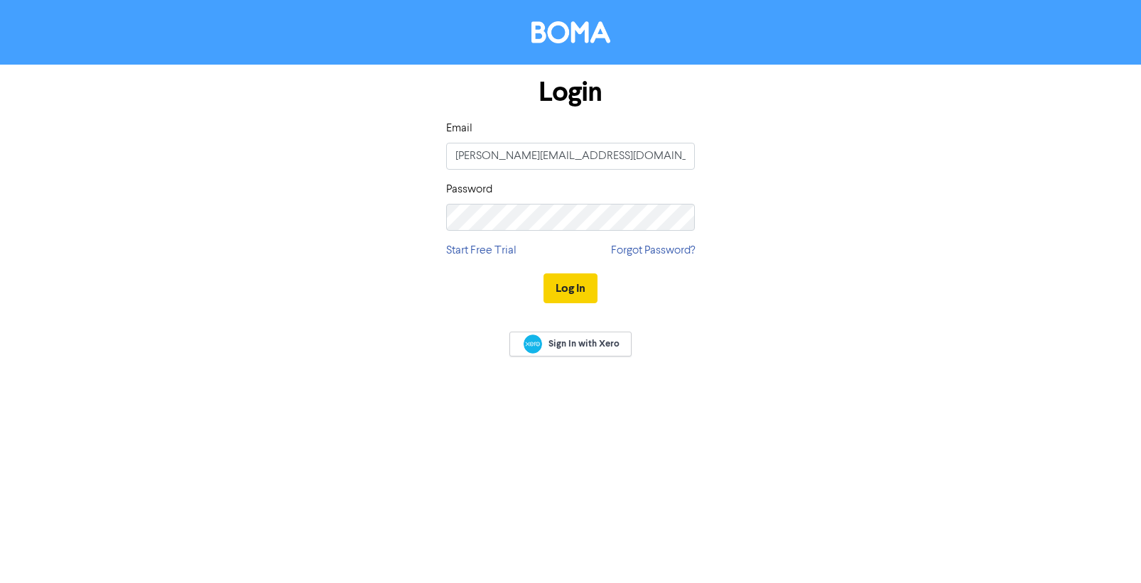  I want to click on a: Forgot Password?, so click(653, 251).